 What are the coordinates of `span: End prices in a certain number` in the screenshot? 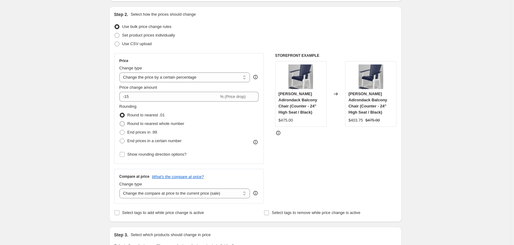 It's located at (154, 141).